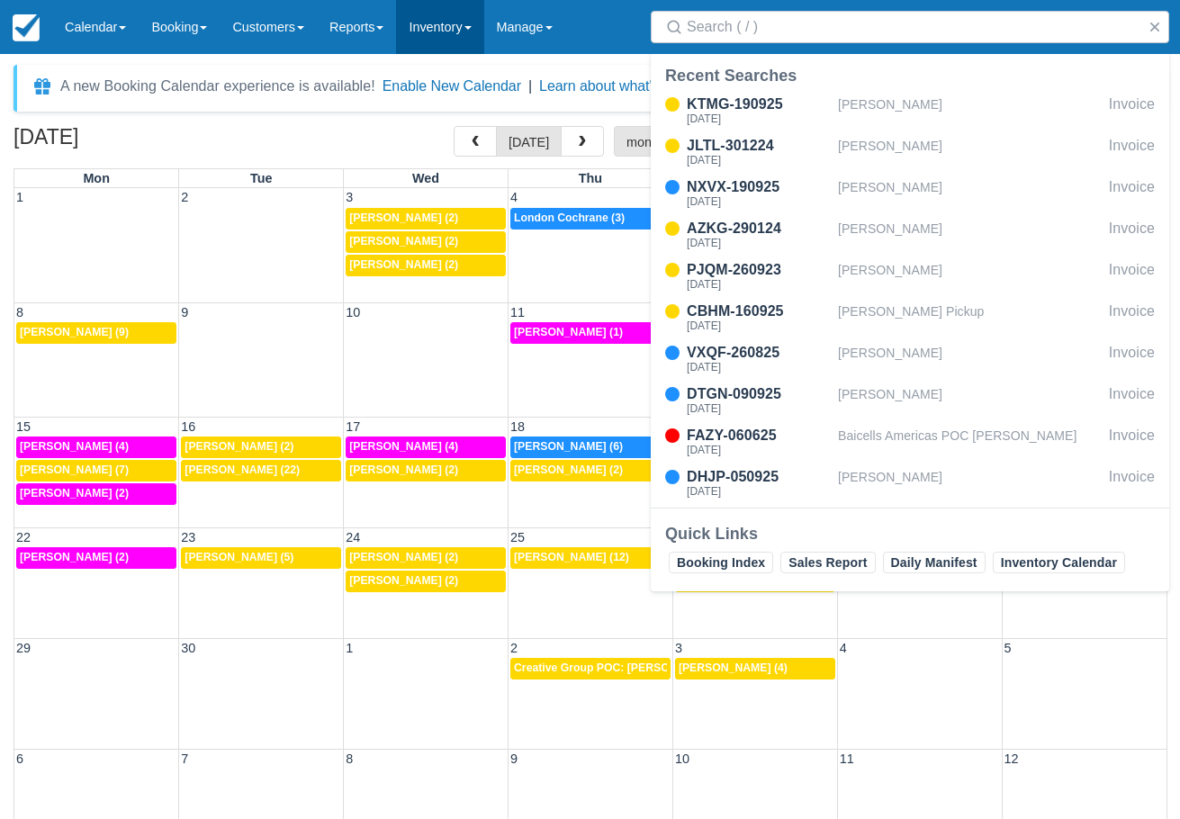 The width and height of the screenshot is (1180, 819). What do you see at coordinates (759, 187) in the screenshot?
I see `div: NXVX-190925` at bounding box center [759, 187].